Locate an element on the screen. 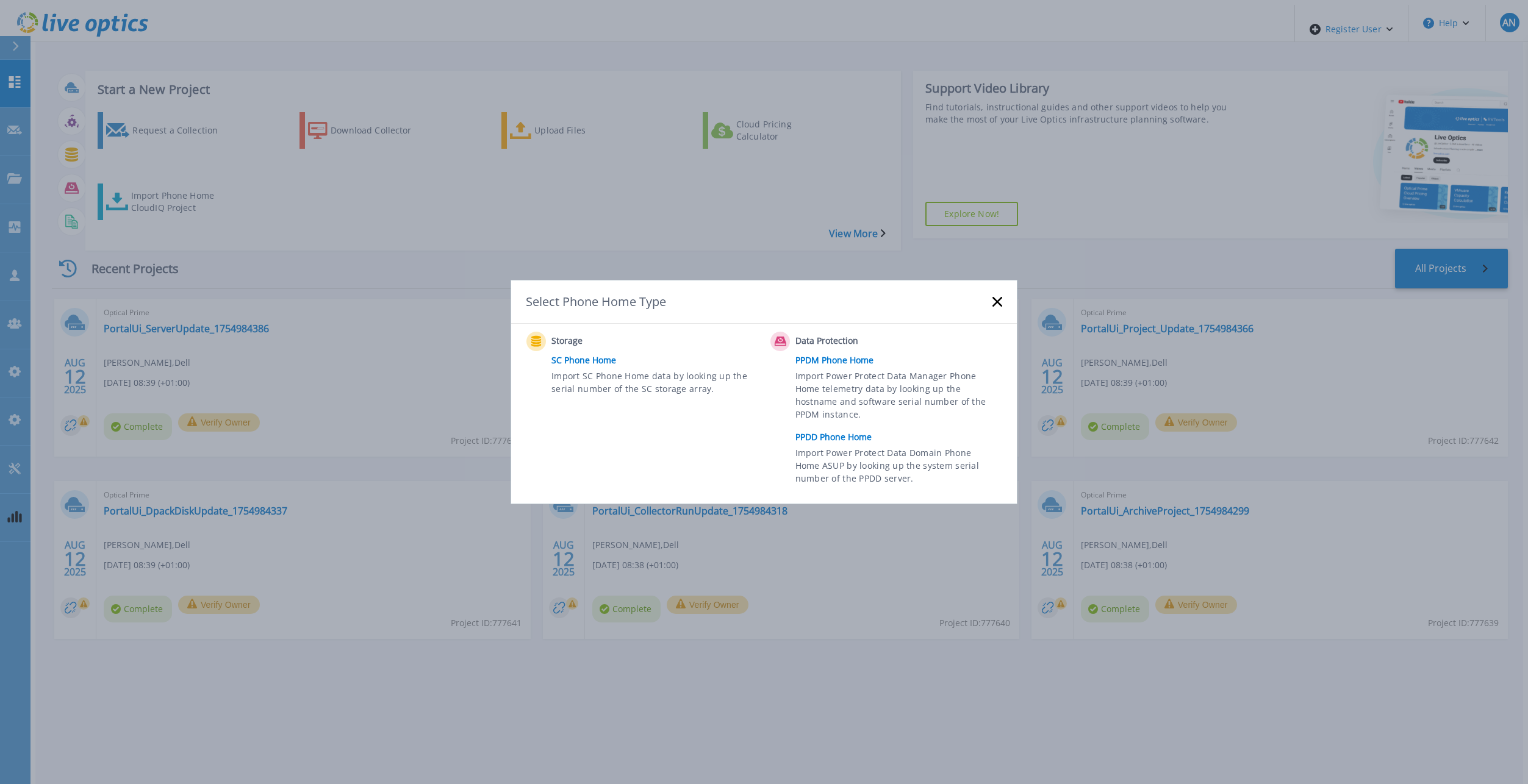 This screenshot has width=1528, height=784. a: PPDM Phone Home is located at coordinates (902, 360).